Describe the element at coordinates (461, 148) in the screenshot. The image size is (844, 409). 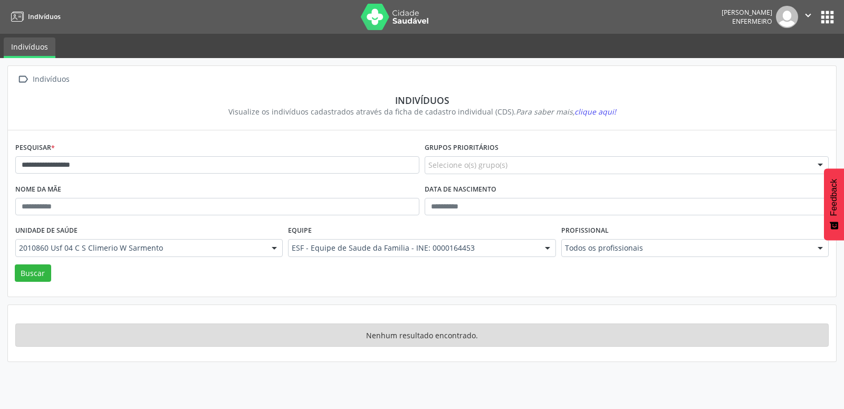
I see `label: Grupos prioritários` at that location.